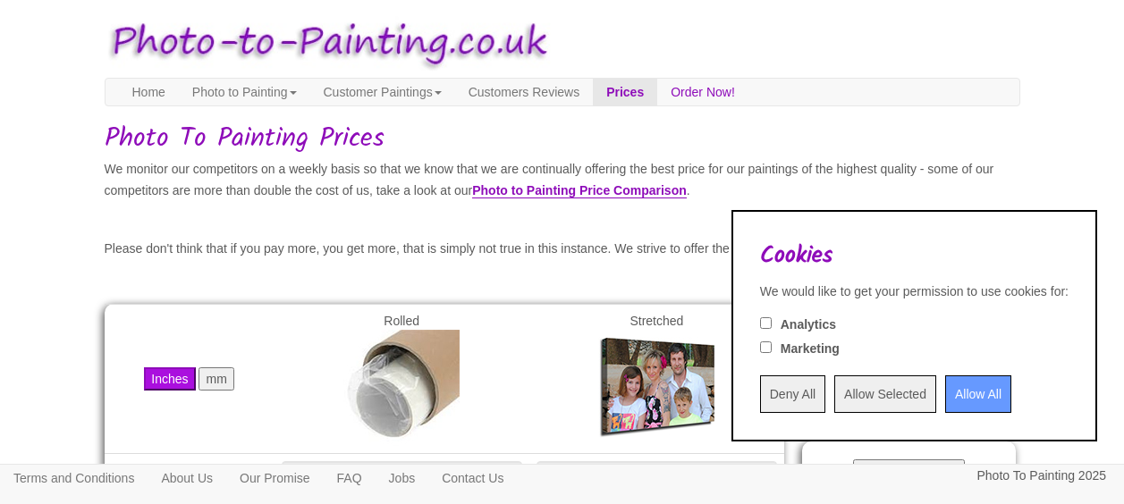 This screenshot has width=1124, height=504. Describe the element at coordinates (350, 479) in the screenshot. I see `a: FAQ` at that location.